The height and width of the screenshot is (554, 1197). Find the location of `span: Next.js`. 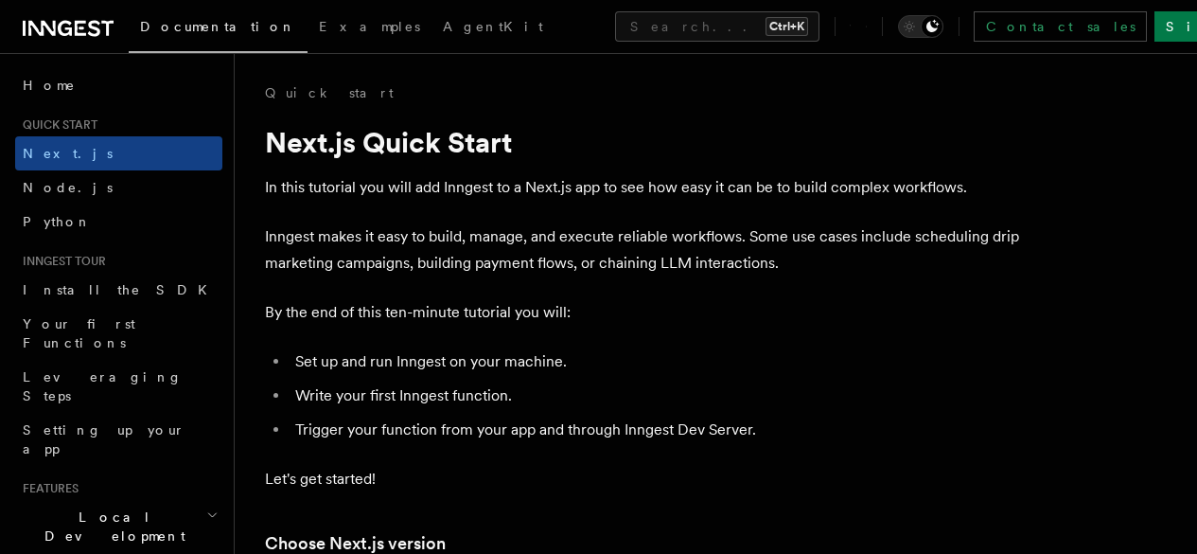

span: Next.js is located at coordinates (67, 153).